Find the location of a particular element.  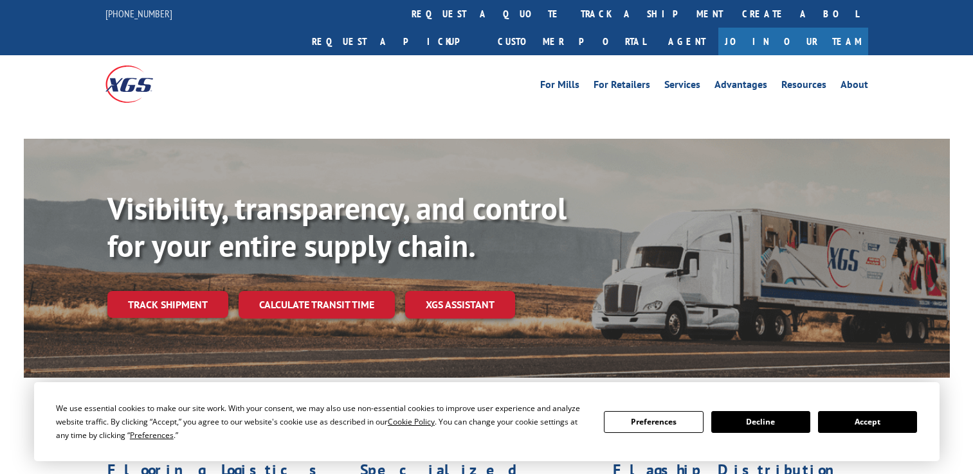

a: Services is located at coordinates (682, 87).